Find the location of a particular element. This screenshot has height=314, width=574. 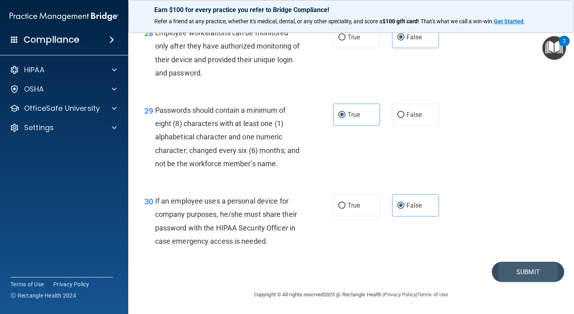

span: Ⓒ Rectangle Health 2024 is located at coordinates (43, 295).